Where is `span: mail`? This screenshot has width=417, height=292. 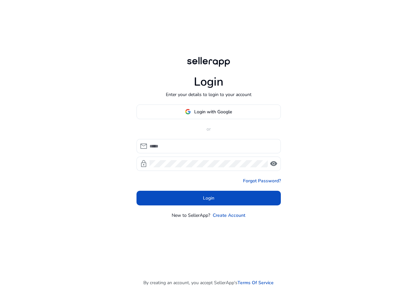
span: mail is located at coordinates (144, 146).